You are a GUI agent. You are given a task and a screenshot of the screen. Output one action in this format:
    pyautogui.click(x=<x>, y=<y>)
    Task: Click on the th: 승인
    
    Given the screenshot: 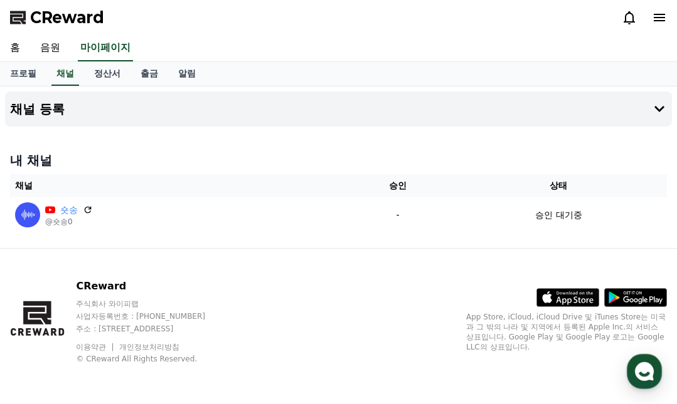 What is the action you would take?
    pyautogui.click(x=398, y=186)
    